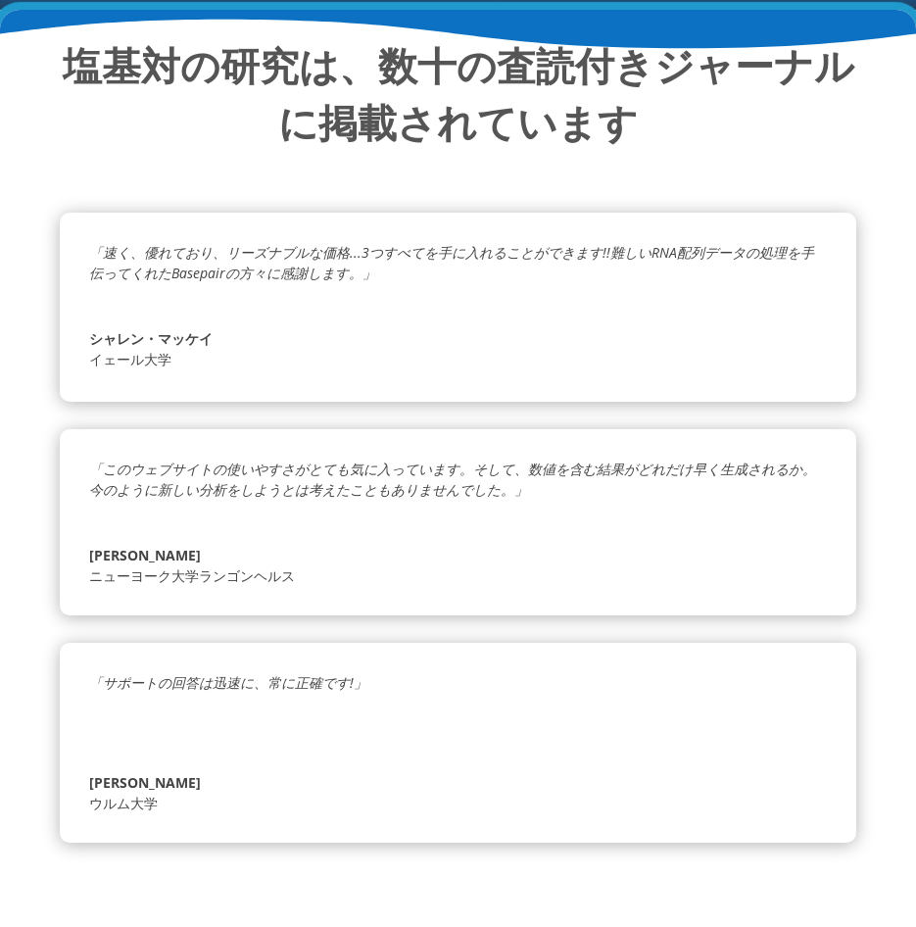 Image resolution: width=916 pixels, height=927 pixels. What do you see at coordinates (459, 338) in the screenshot?
I see `span: シャレン・マッケイ` at bounding box center [459, 338].